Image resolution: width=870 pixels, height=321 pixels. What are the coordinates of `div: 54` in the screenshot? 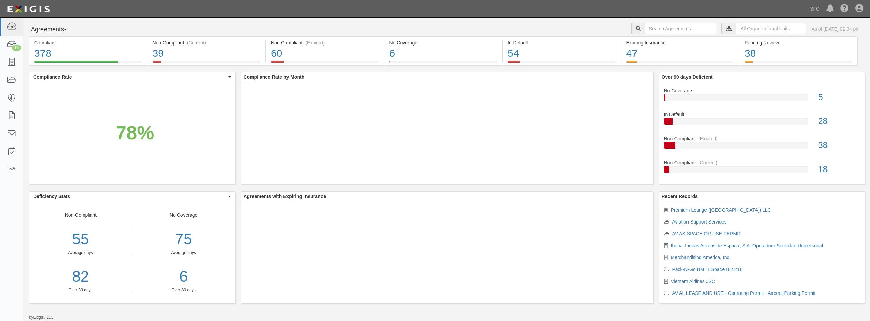 It's located at (562, 53).